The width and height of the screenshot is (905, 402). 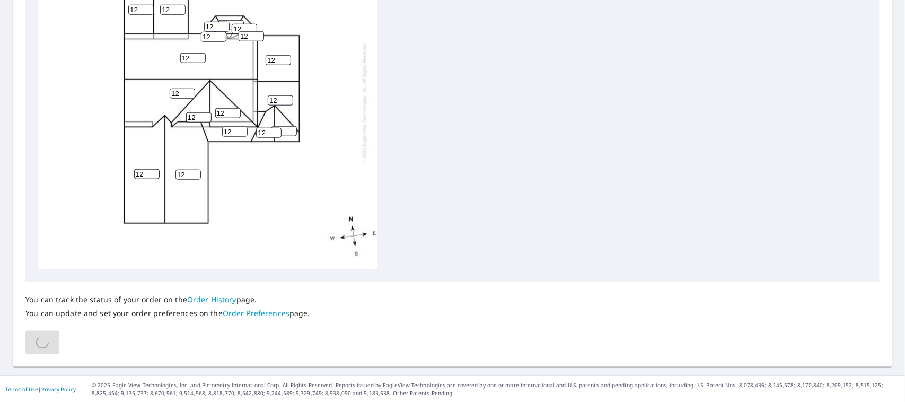 What do you see at coordinates (168, 313) in the screenshot?
I see `p: You can update and set your order preferences on the page.` at bounding box center [168, 313].